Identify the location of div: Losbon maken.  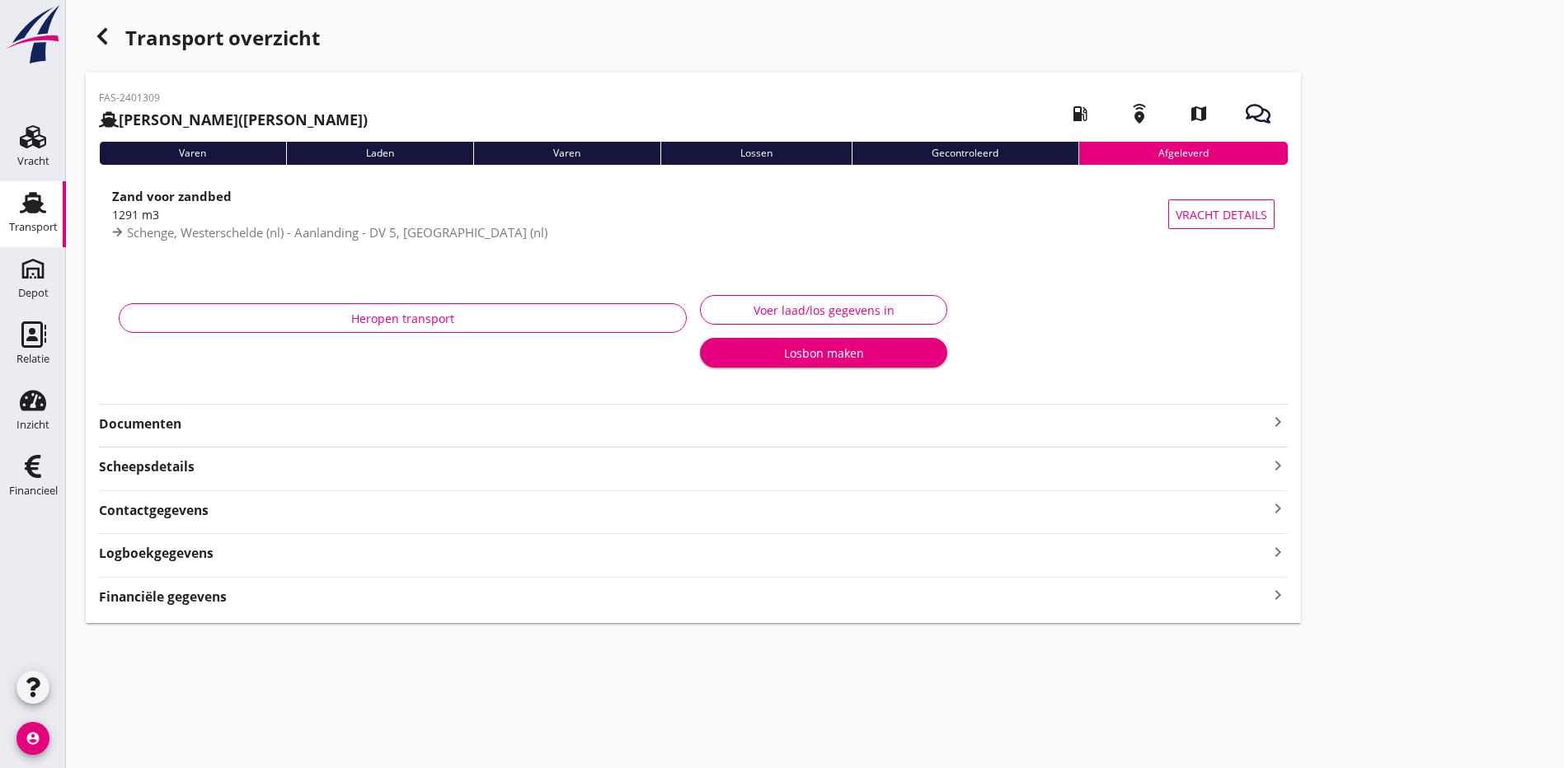
(824, 353).